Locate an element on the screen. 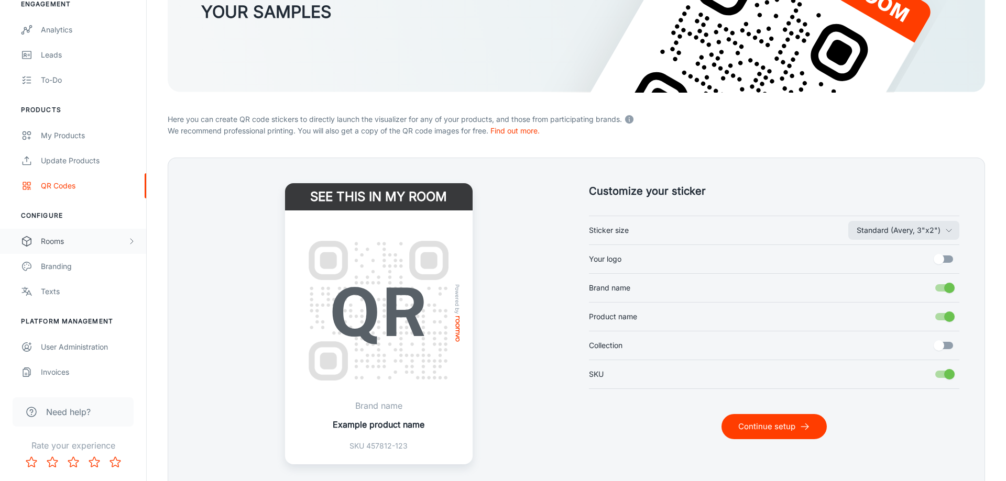 Image resolution: width=1006 pixels, height=481 pixels. h5: Customize your sticker is located at coordinates (774, 191).